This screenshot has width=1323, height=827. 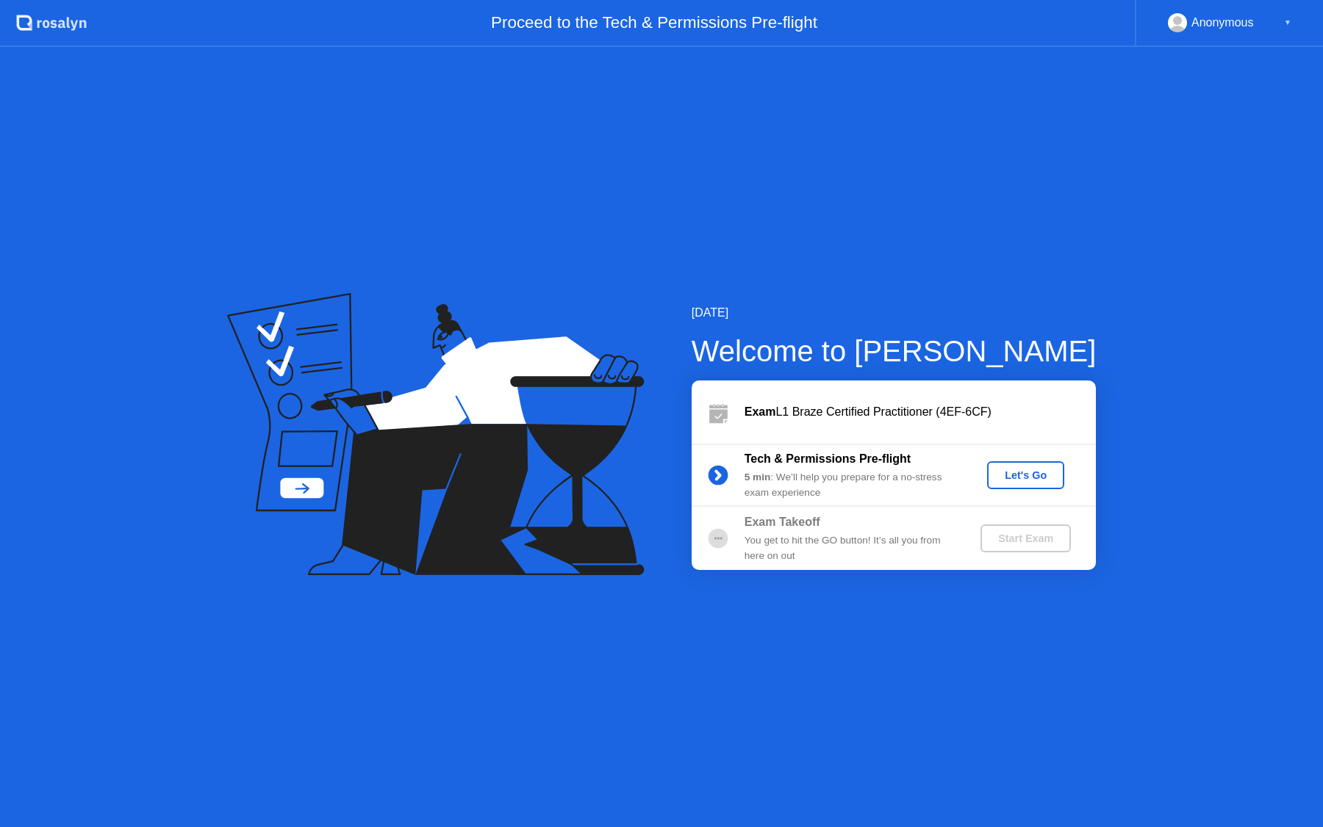 I want to click on b: Exam, so click(x=760, y=411).